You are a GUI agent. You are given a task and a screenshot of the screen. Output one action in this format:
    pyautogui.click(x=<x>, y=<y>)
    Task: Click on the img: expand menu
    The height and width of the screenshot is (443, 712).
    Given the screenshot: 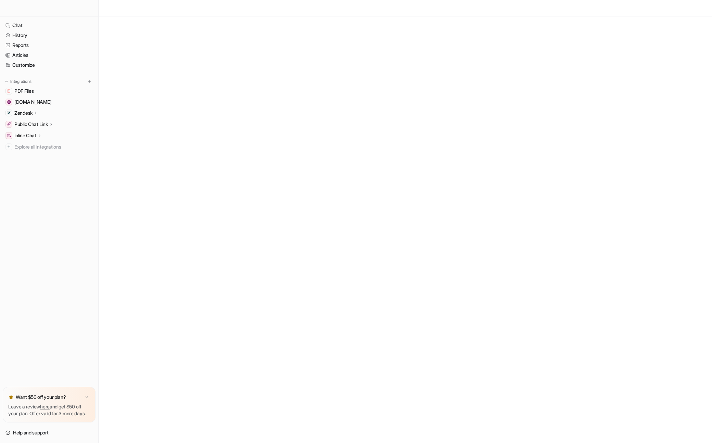 What is the action you would take?
    pyautogui.click(x=7, y=81)
    